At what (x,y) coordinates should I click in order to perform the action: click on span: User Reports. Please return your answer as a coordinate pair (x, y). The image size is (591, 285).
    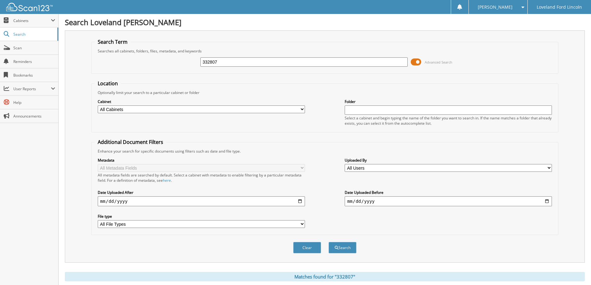
    Looking at the image, I should click on (32, 89).